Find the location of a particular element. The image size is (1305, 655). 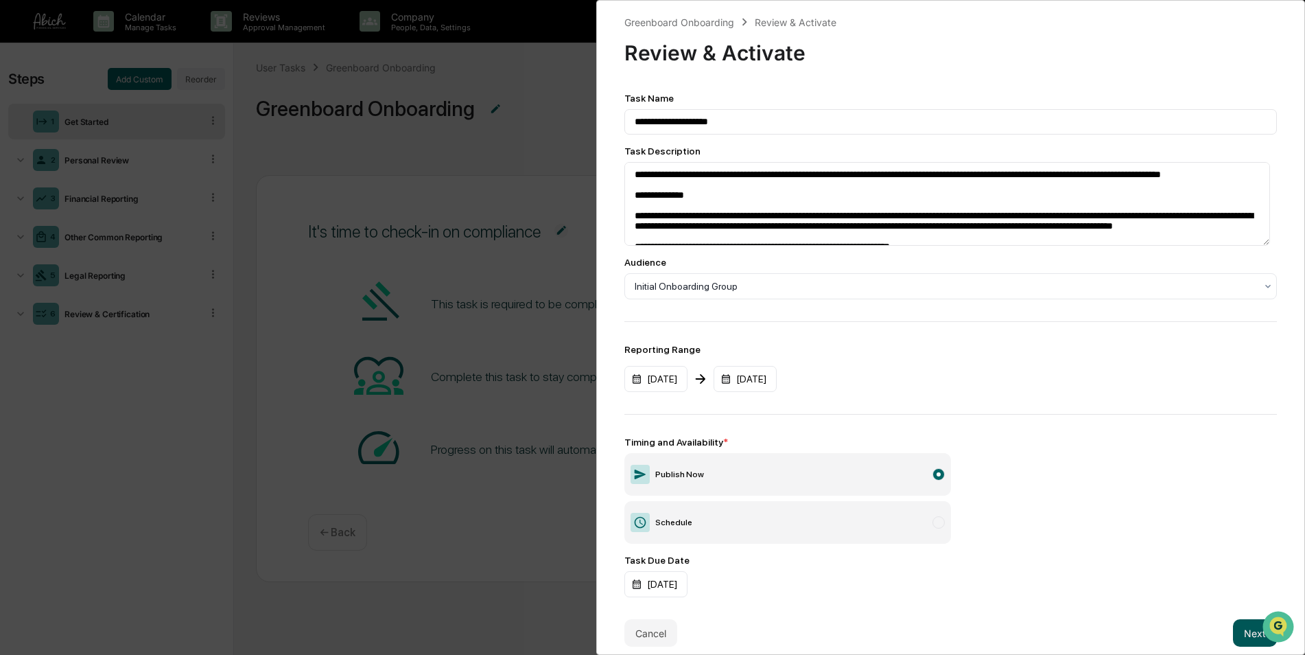

button: Start new chat is located at coordinates (242, 117).